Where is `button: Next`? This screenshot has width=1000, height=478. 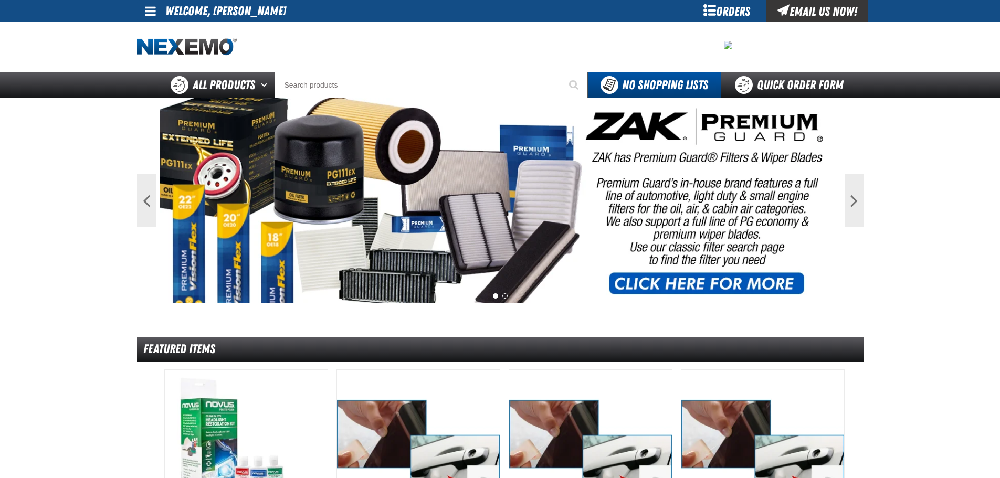 button: Next is located at coordinates (854, 201).